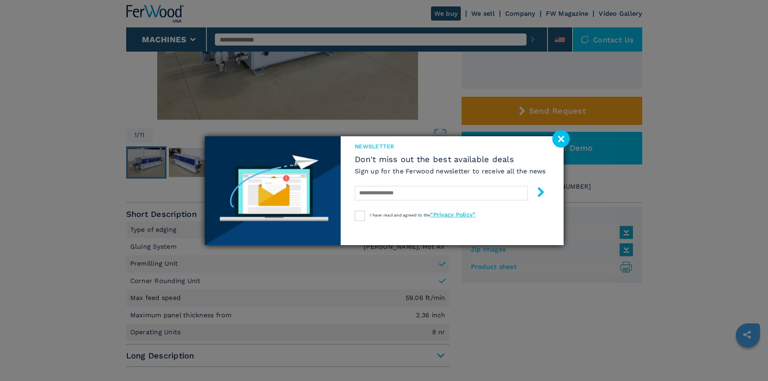  I want to click on span: I have read and agreed to the, so click(422, 215).